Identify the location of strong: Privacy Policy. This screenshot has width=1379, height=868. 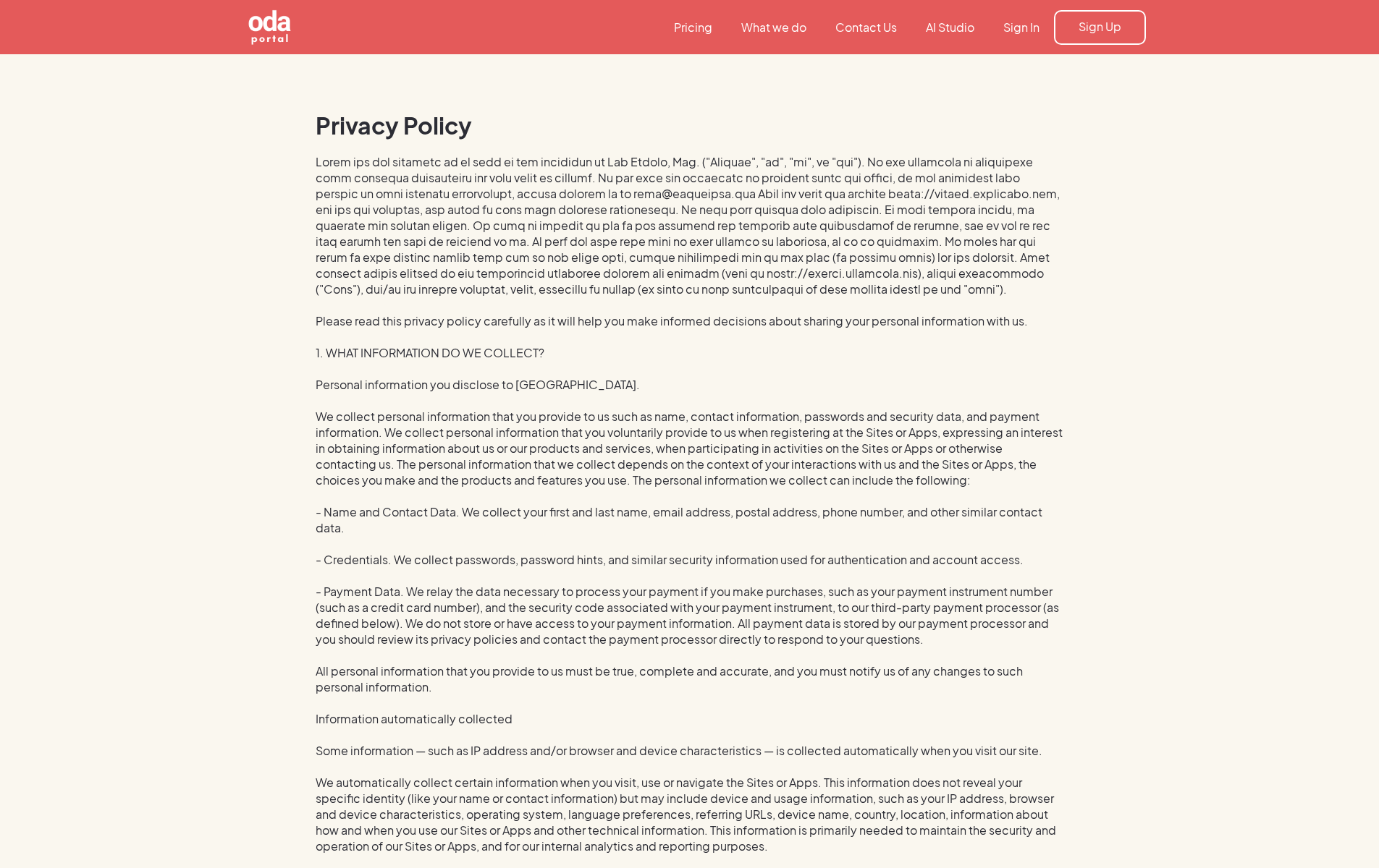
(394, 125).